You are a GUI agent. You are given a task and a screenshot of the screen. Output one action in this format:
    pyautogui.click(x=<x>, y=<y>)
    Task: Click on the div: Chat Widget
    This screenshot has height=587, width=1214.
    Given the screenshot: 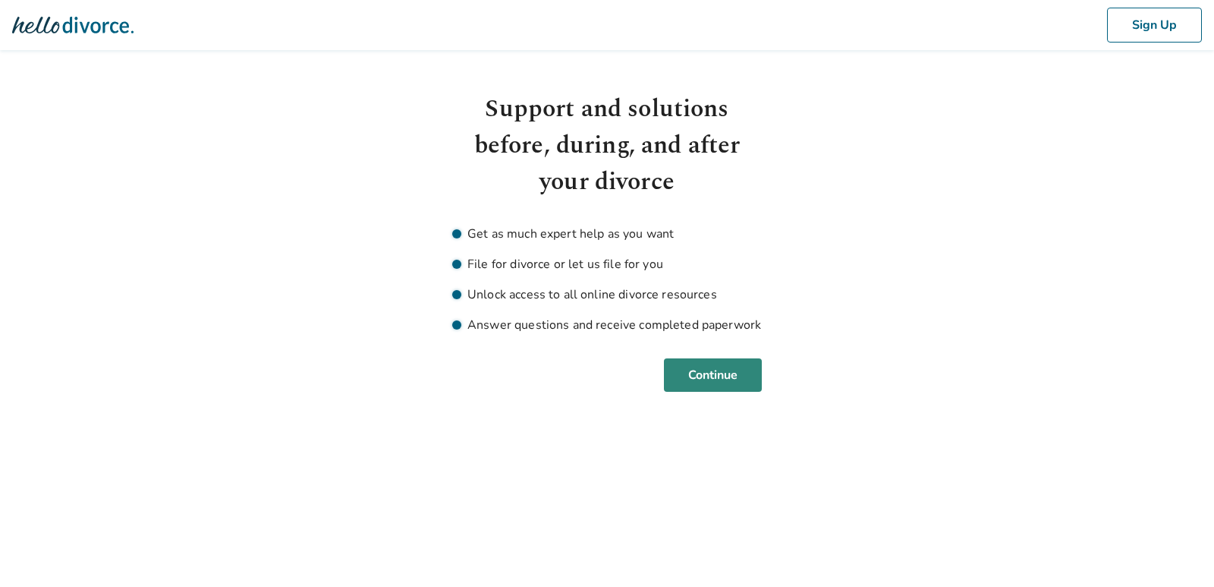 What is the action you would take?
    pyautogui.click(x=1176, y=550)
    